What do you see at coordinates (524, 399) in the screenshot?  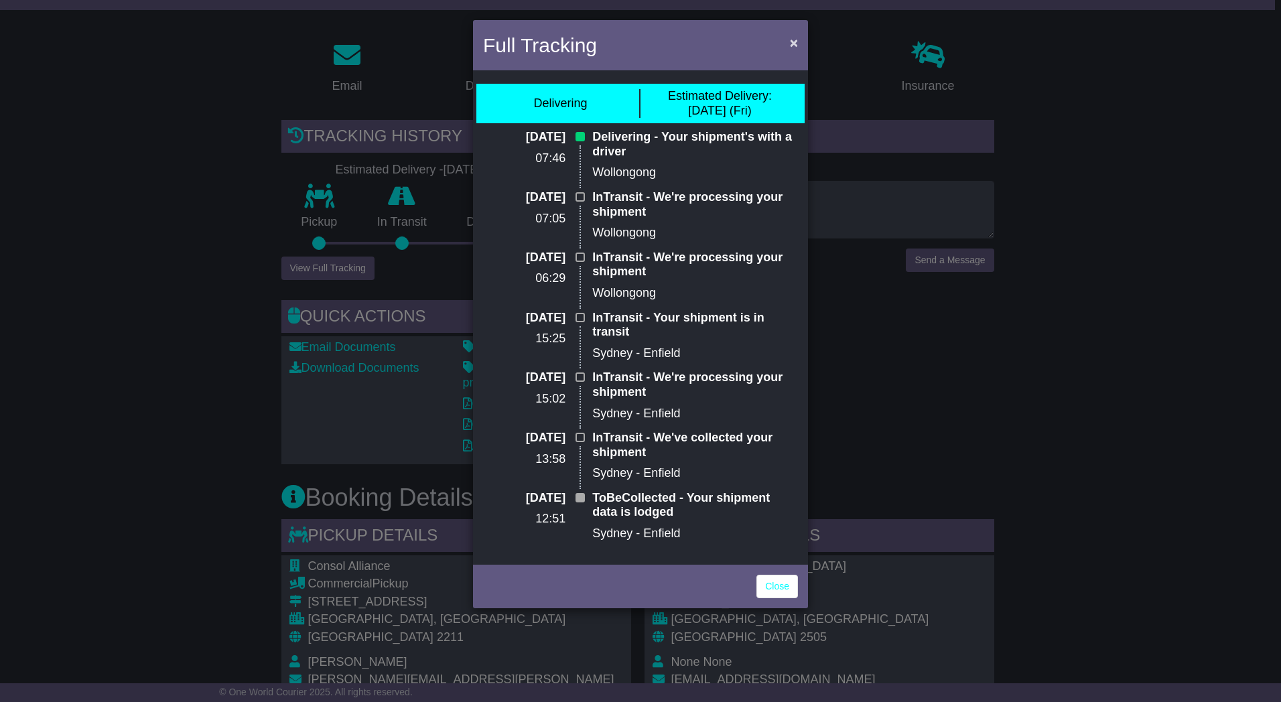 I see `p: 15:02` at bounding box center [524, 399].